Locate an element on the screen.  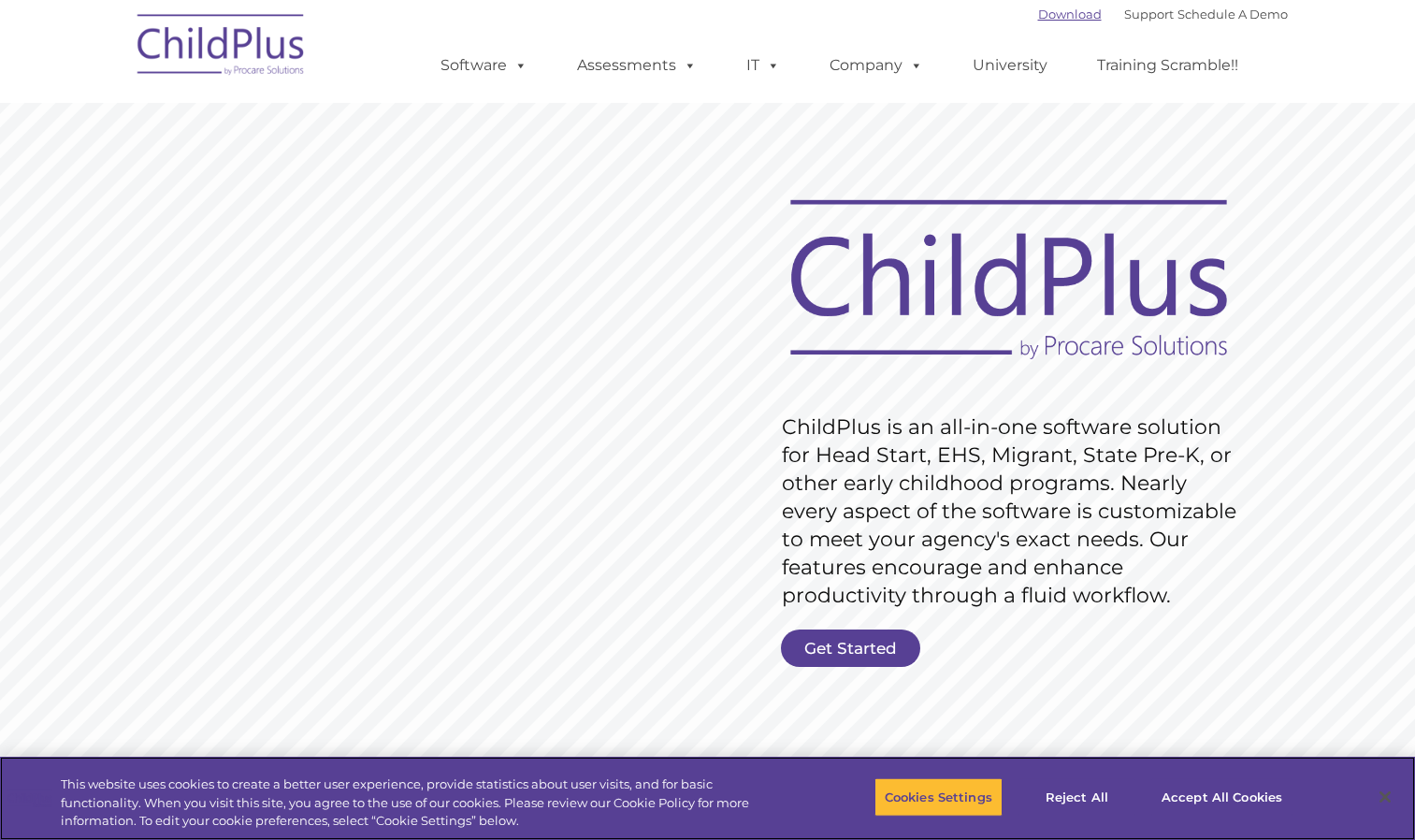
a: Assessments is located at coordinates (637, 65).